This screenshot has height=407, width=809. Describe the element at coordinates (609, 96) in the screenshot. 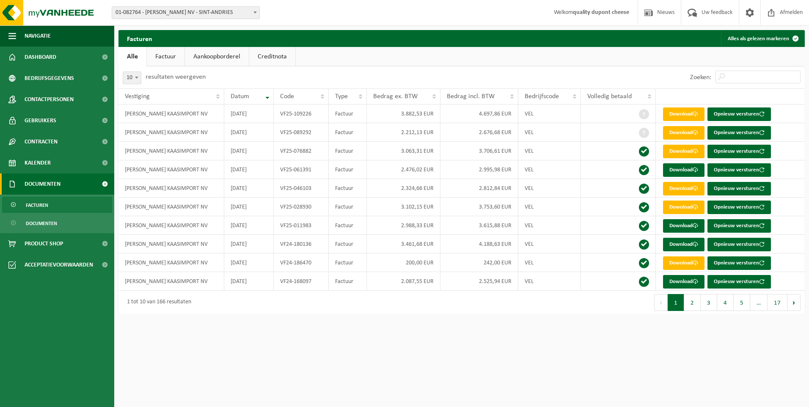

I see `span: Volledig betaald` at that location.